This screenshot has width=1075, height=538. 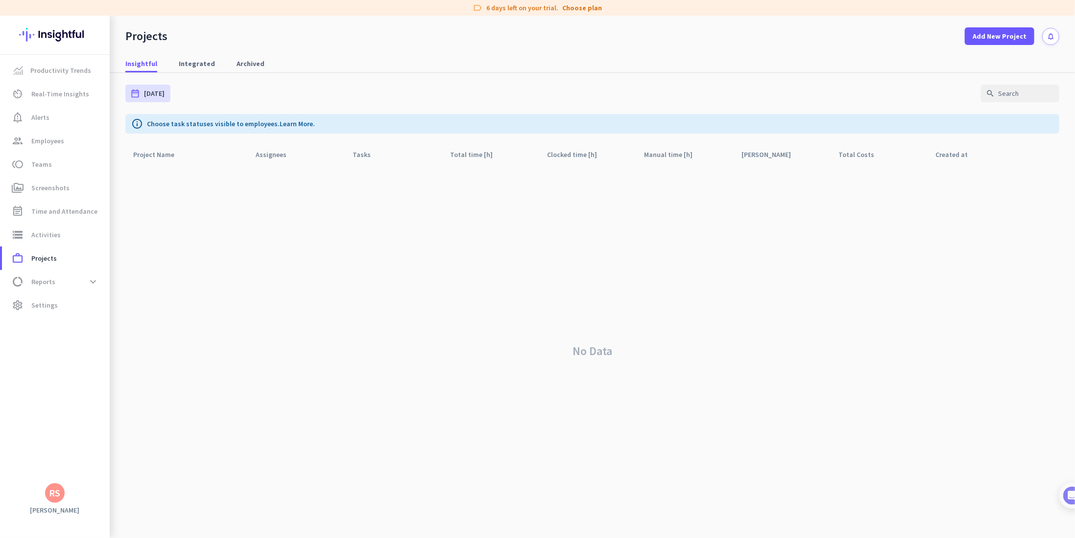 What do you see at coordinates (56, 141) in the screenshot?
I see `a: groupEmployees` at bounding box center [56, 141].